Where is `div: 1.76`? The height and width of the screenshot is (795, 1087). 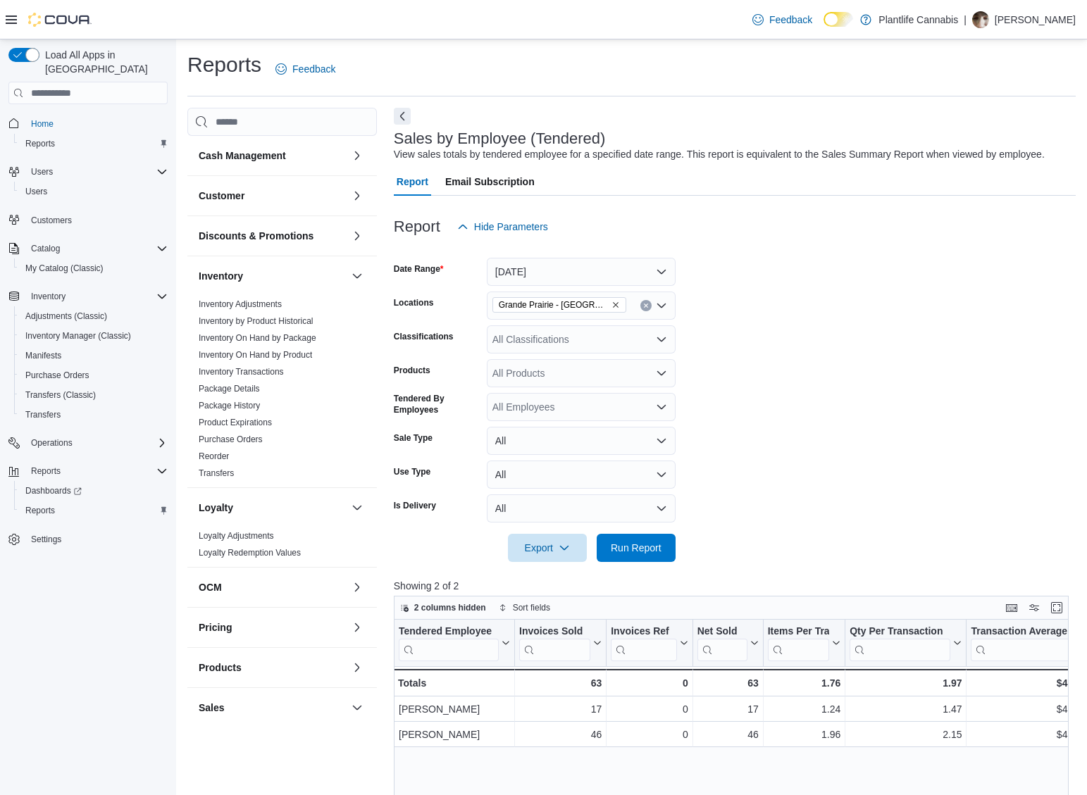
div: 1.76 is located at coordinates (804, 683).